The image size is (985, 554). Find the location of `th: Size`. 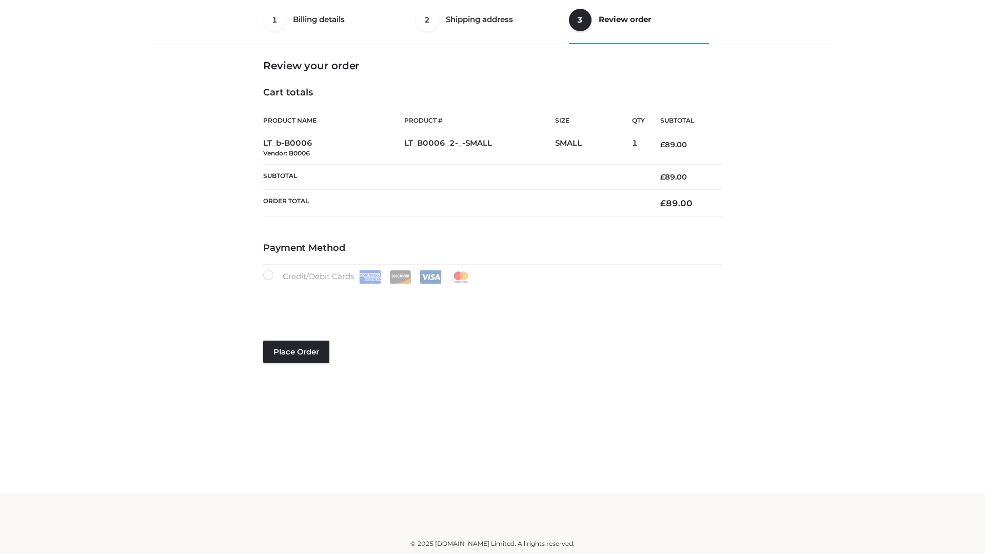

th: Size is located at coordinates (591, 121).